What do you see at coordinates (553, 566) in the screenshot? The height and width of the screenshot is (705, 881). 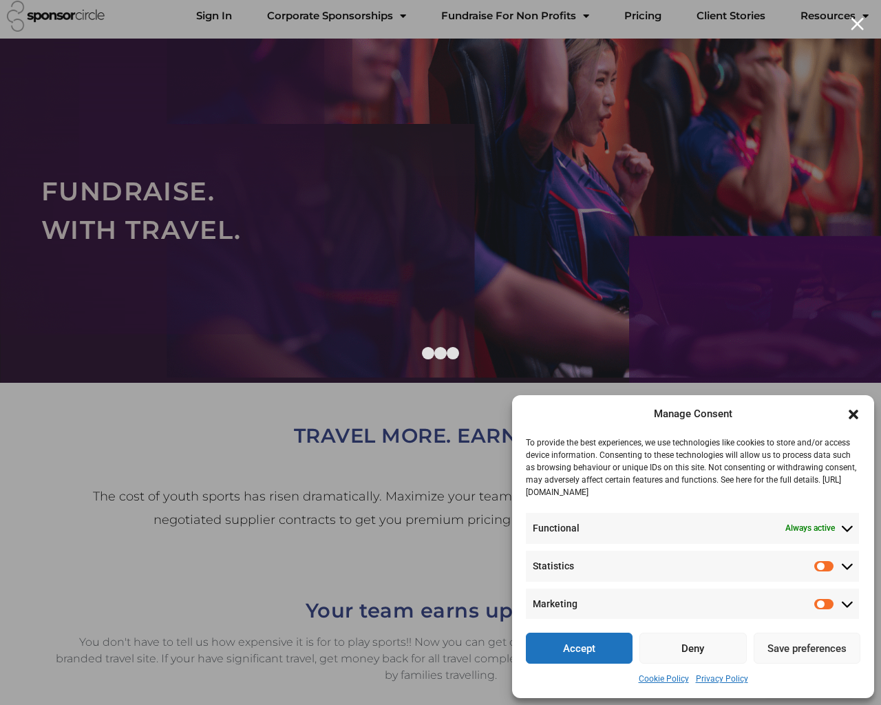 I see `span: Statistics` at bounding box center [553, 566].